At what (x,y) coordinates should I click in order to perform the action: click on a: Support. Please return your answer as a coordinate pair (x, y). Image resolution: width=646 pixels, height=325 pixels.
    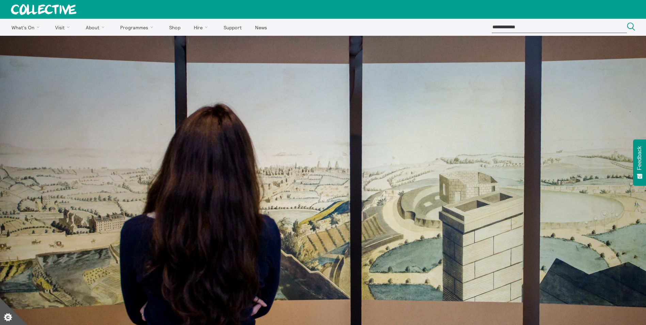
    Looking at the image, I should click on (233, 27).